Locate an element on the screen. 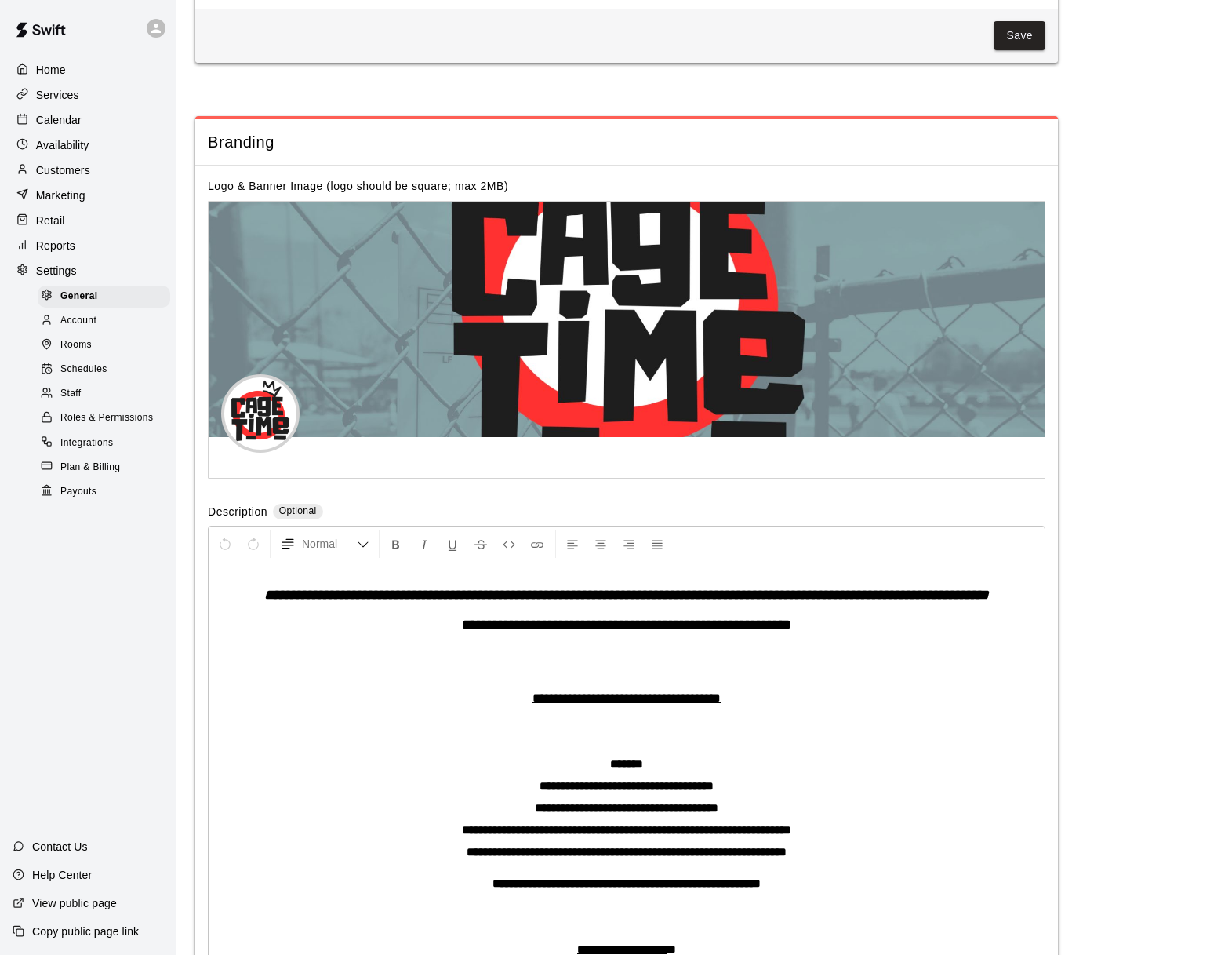 This screenshot has width=1232, height=955. div: Settings is located at coordinates (87, 271).